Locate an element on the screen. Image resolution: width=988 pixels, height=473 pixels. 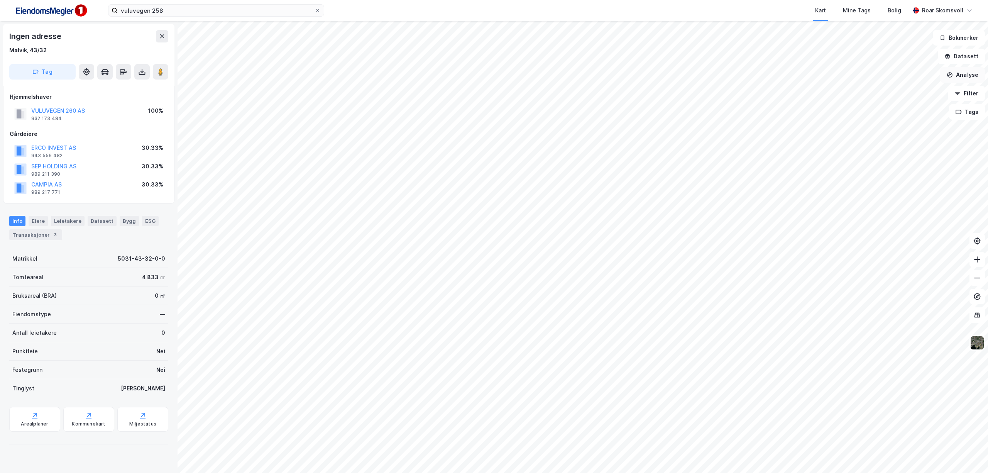
div: Punktleie is located at coordinates (25, 351).